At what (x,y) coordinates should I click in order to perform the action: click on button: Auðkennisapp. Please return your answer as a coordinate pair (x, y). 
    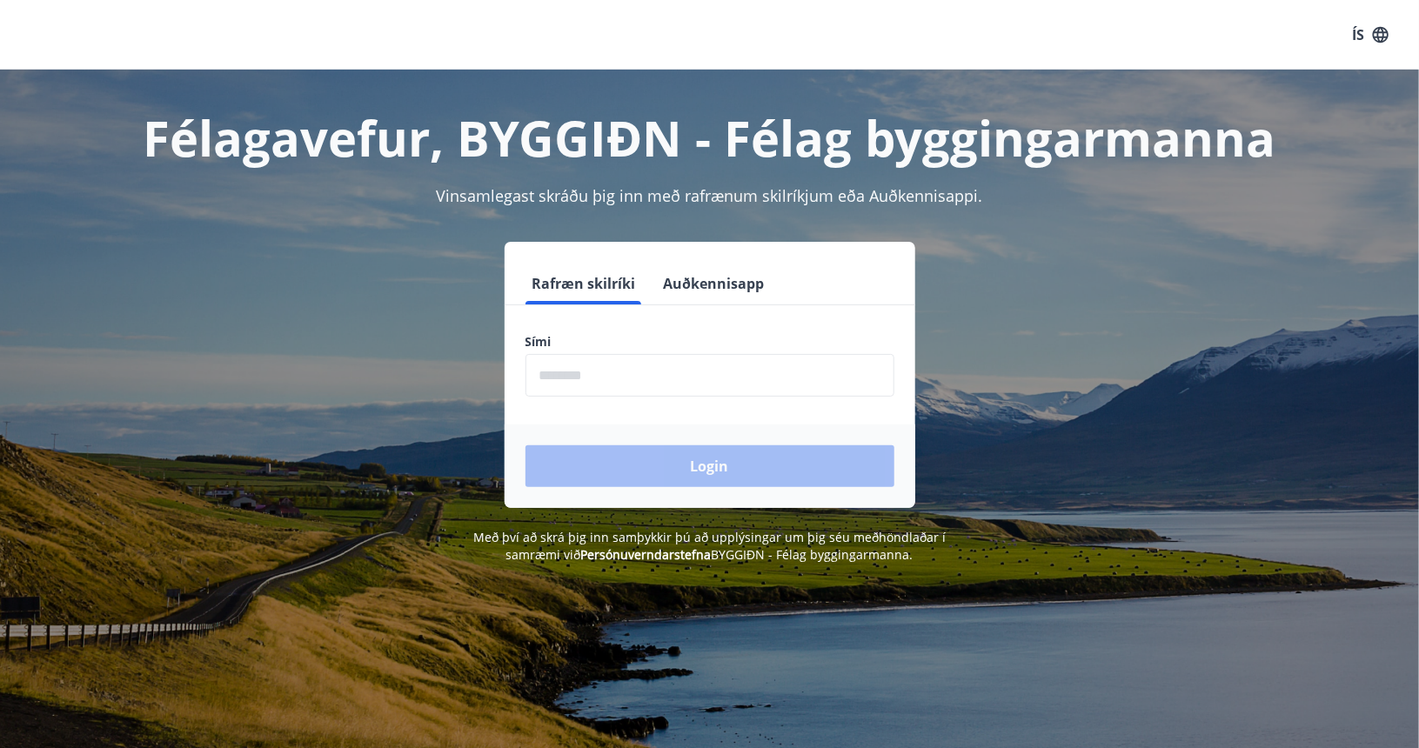
    Looking at the image, I should click on (714, 284).